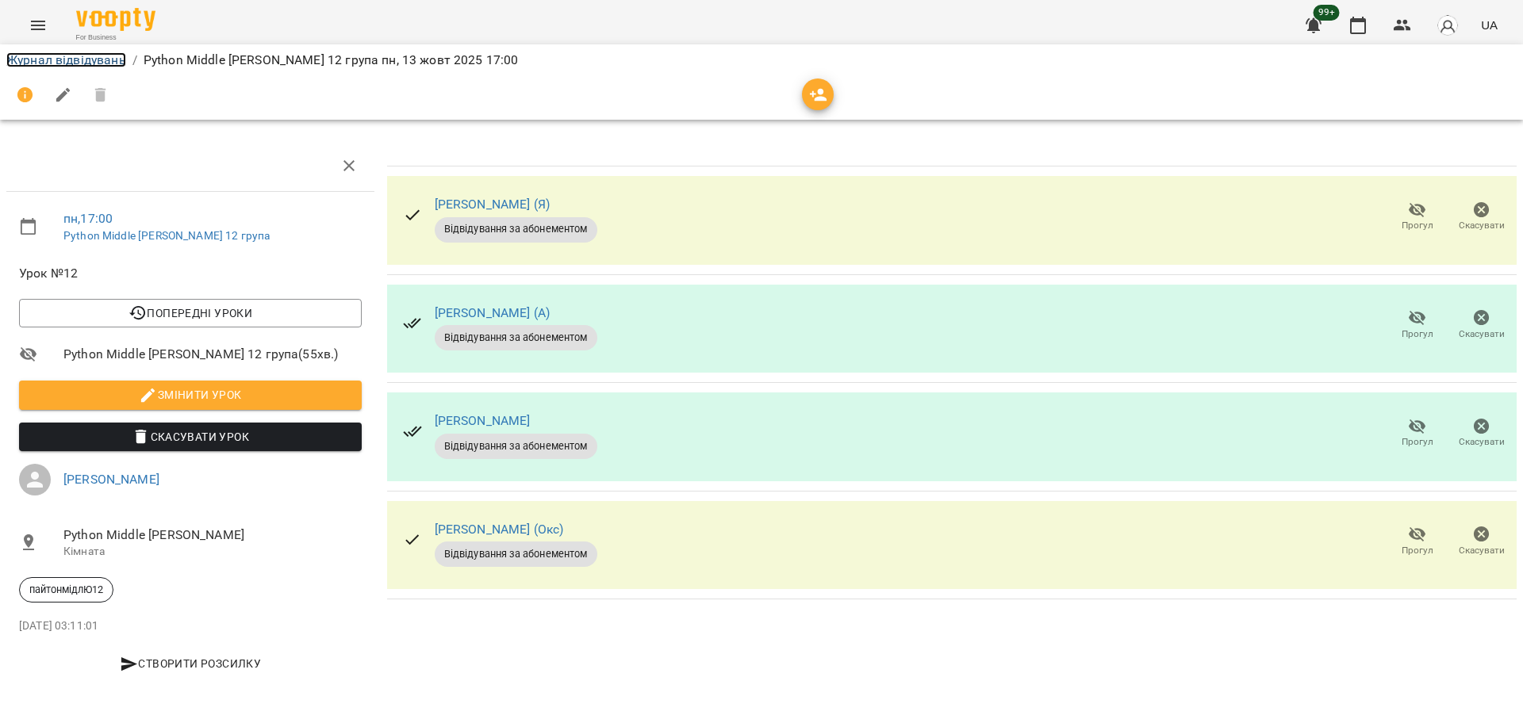  Describe the element at coordinates (88, 218) in the screenshot. I see `a: пн , 17:00` at that location.